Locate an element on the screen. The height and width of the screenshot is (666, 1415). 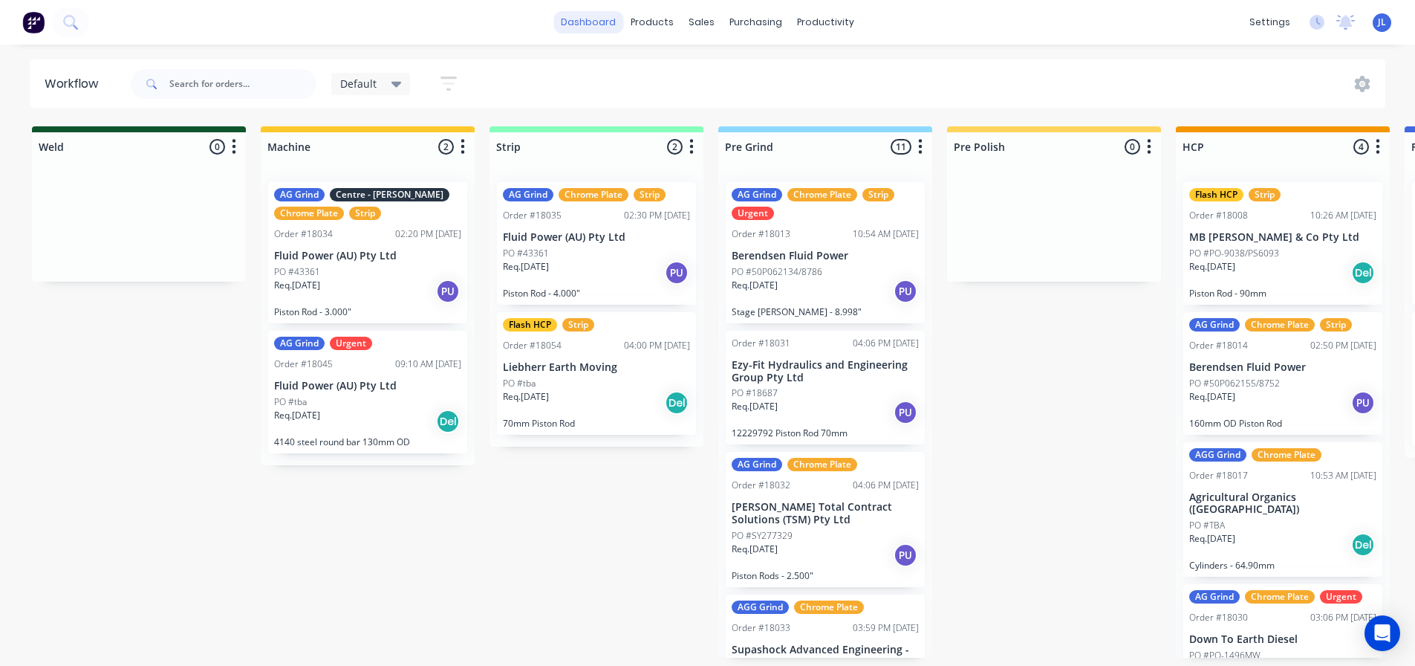
div: Order #18033 is located at coordinates (761, 628).